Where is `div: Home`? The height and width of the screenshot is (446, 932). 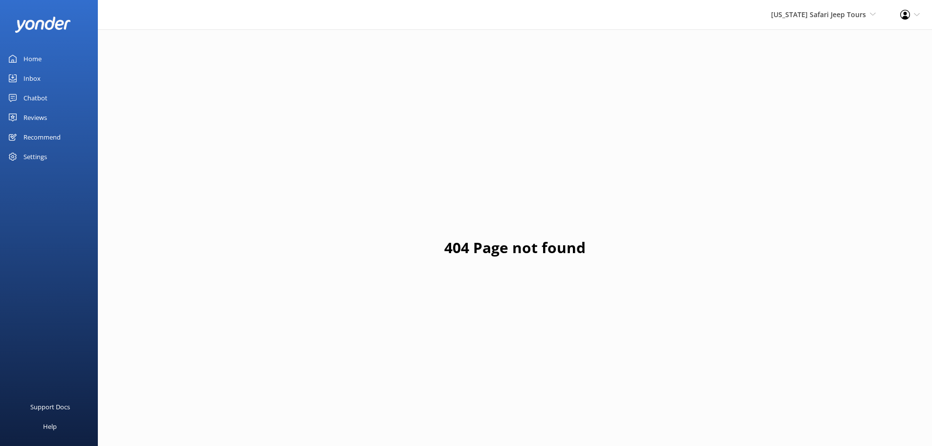
div: Home is located at coordinates (32, 59).